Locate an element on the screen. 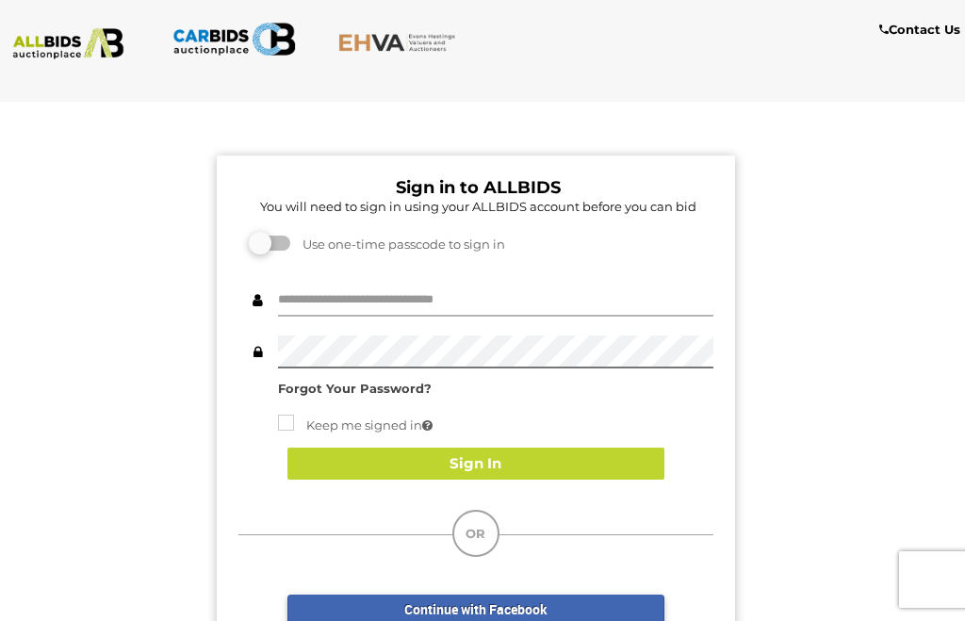  img: ALLBIDS.com.au is located at coordinates (68, 43).